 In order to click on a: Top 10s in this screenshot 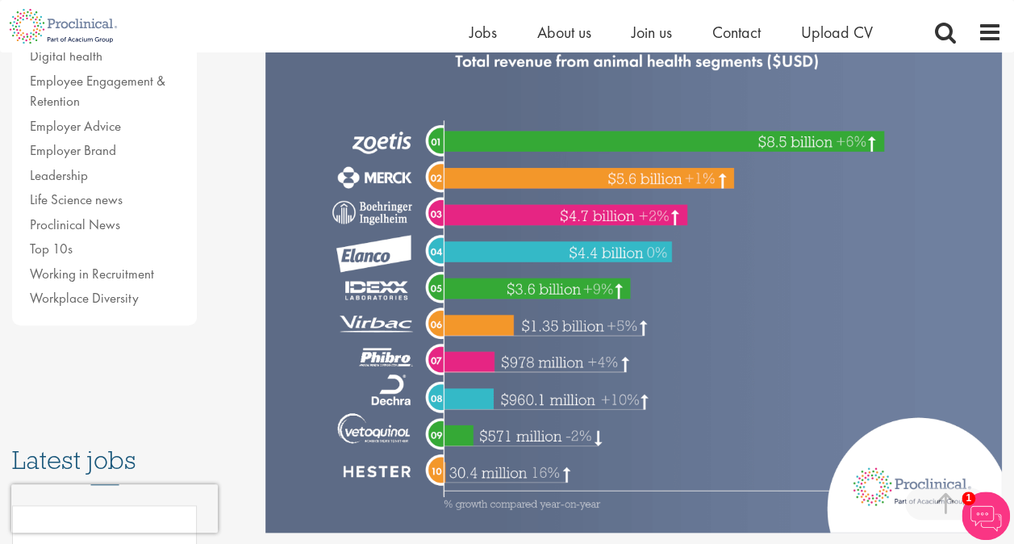, I will do `click(51, 248)`.